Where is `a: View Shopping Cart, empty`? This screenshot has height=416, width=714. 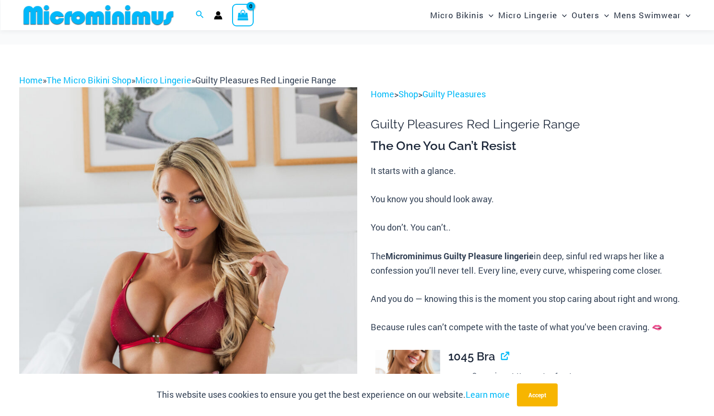 a: View Shopping Cart, empty is located at coordinates (243, 15).